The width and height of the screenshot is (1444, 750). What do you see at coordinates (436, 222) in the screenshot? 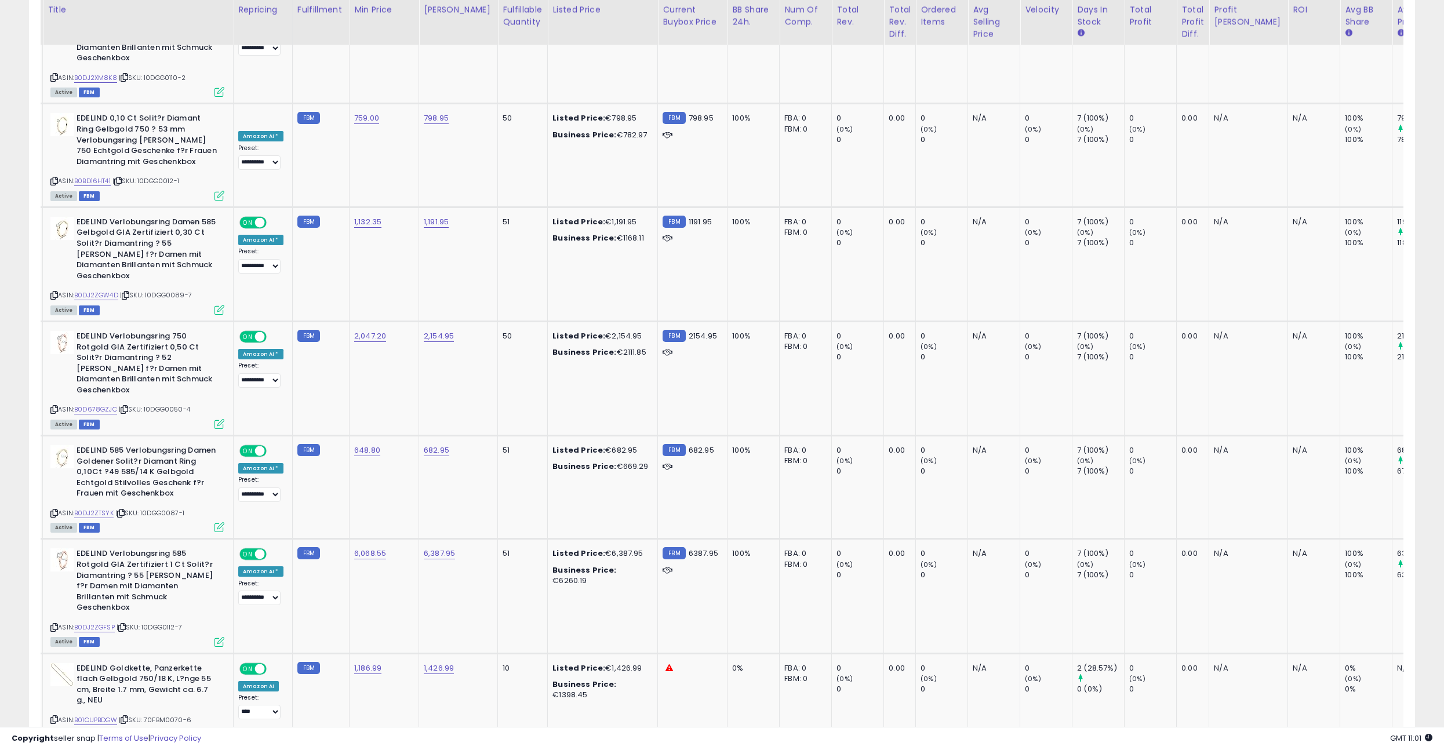
I see `a: 1,191.95` at bounding box center [436, 222].